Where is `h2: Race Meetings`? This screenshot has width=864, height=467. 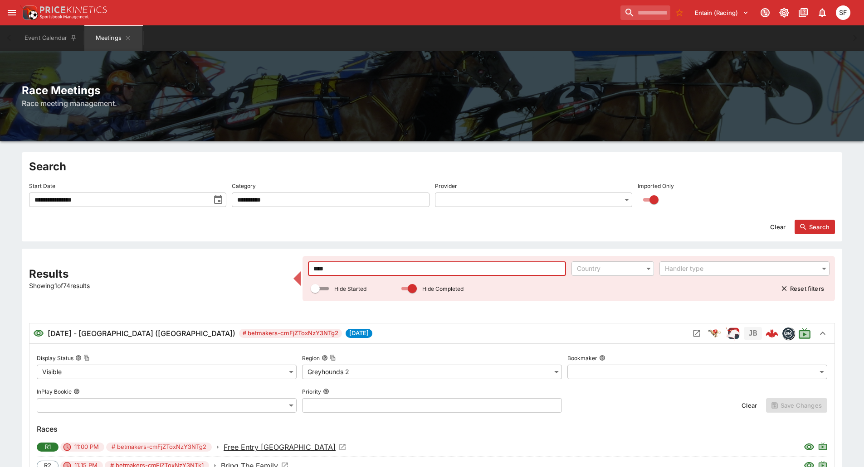 h2: Race Meetings is located at coordinates (432, 90).